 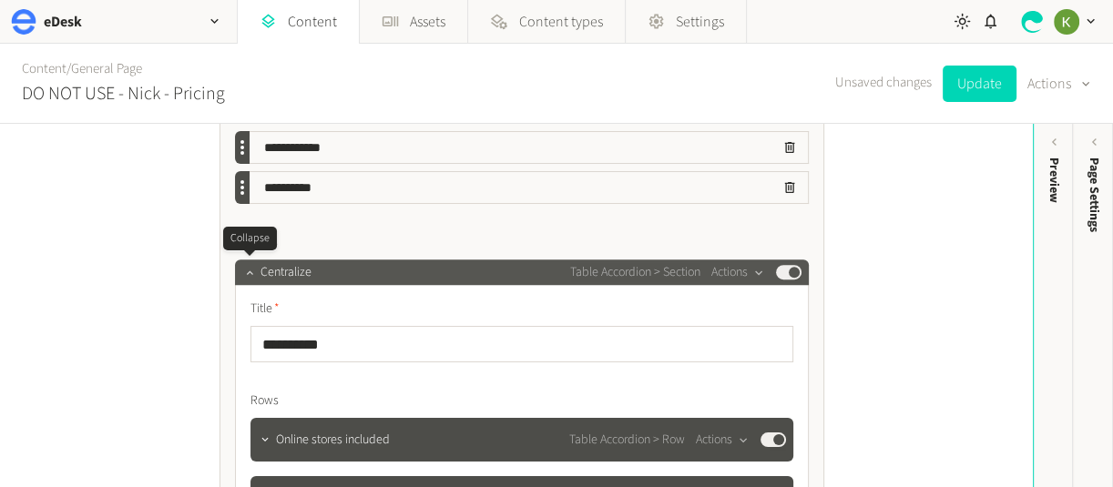 I want to click on span: Table Accordion > Row, so click(x=627, y=440).